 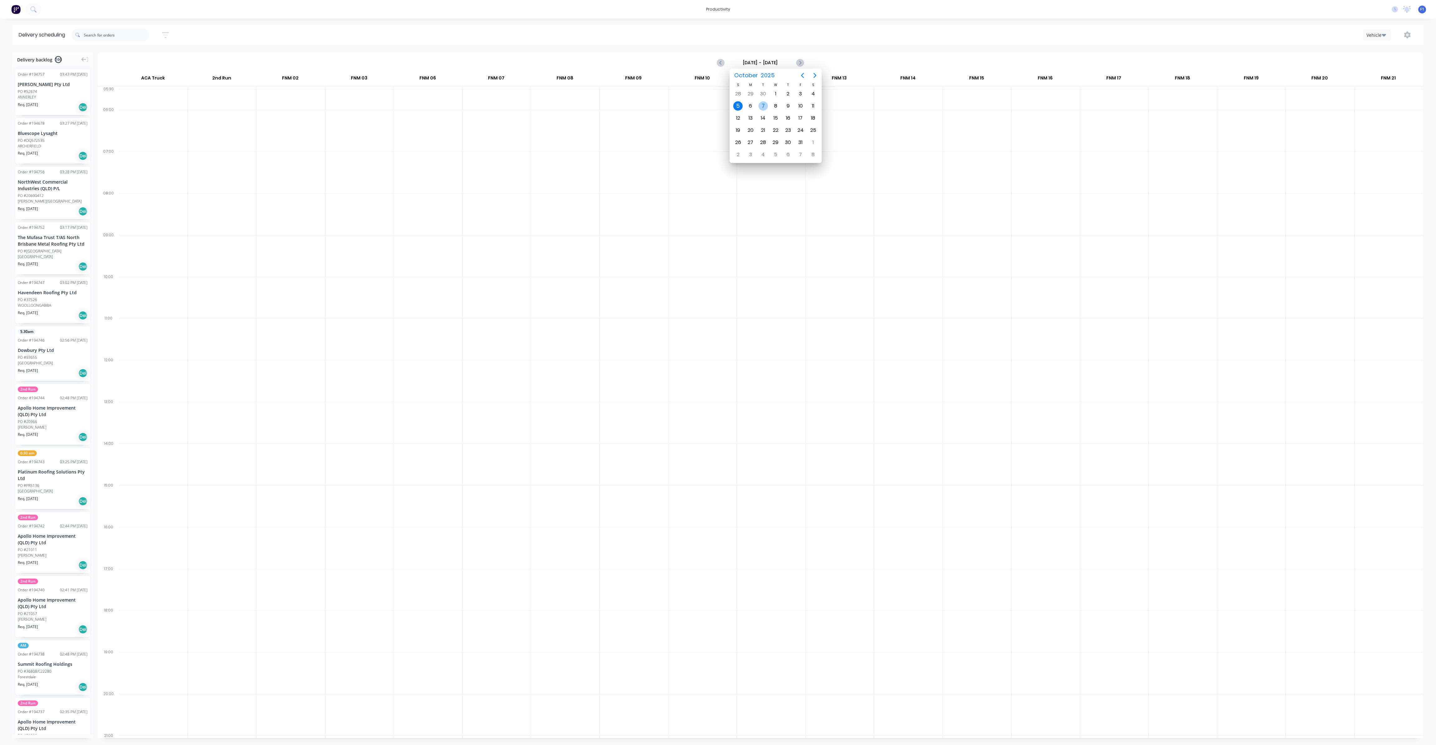 I want to click on div: Order # 194742, so click(x=31, y=526).